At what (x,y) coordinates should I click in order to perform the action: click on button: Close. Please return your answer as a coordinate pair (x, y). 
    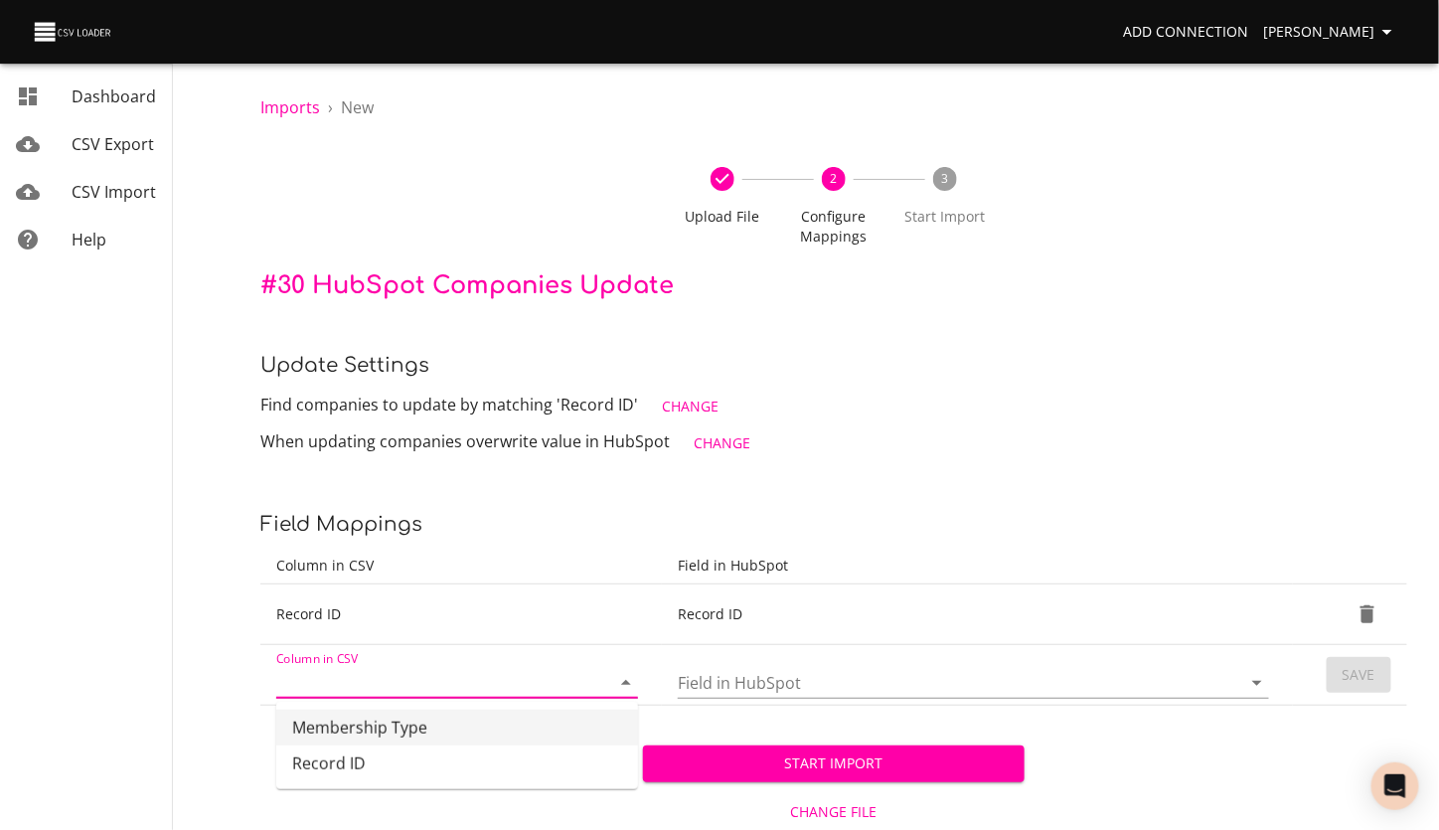
    Looking at the image, I should click on (626, 683).